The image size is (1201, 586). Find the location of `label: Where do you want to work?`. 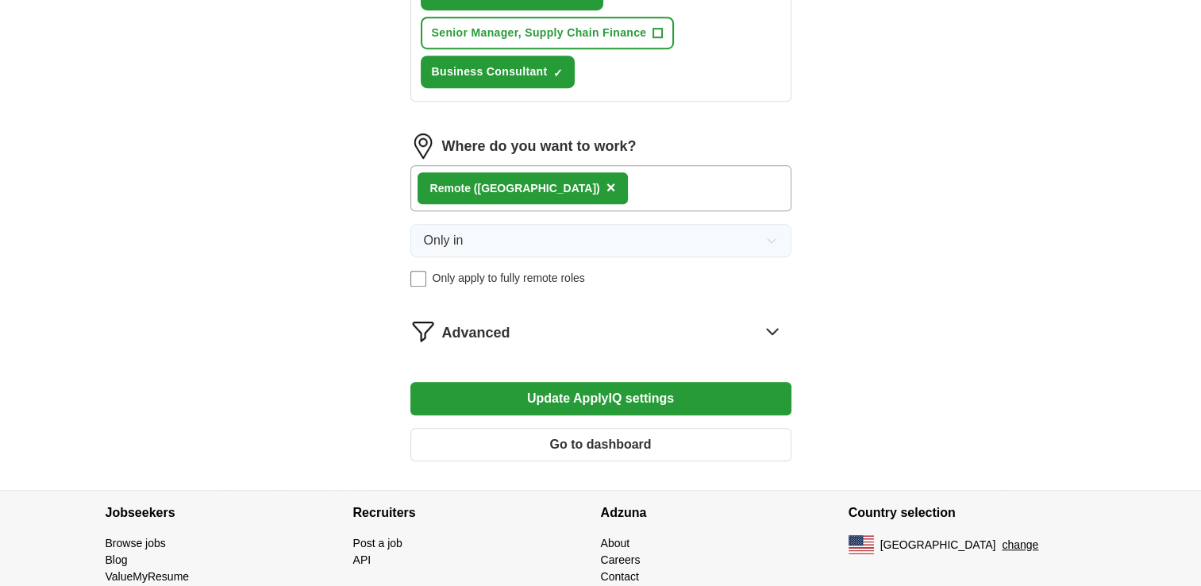

label: Where do you want to work? is located at coordinates (539, 146).